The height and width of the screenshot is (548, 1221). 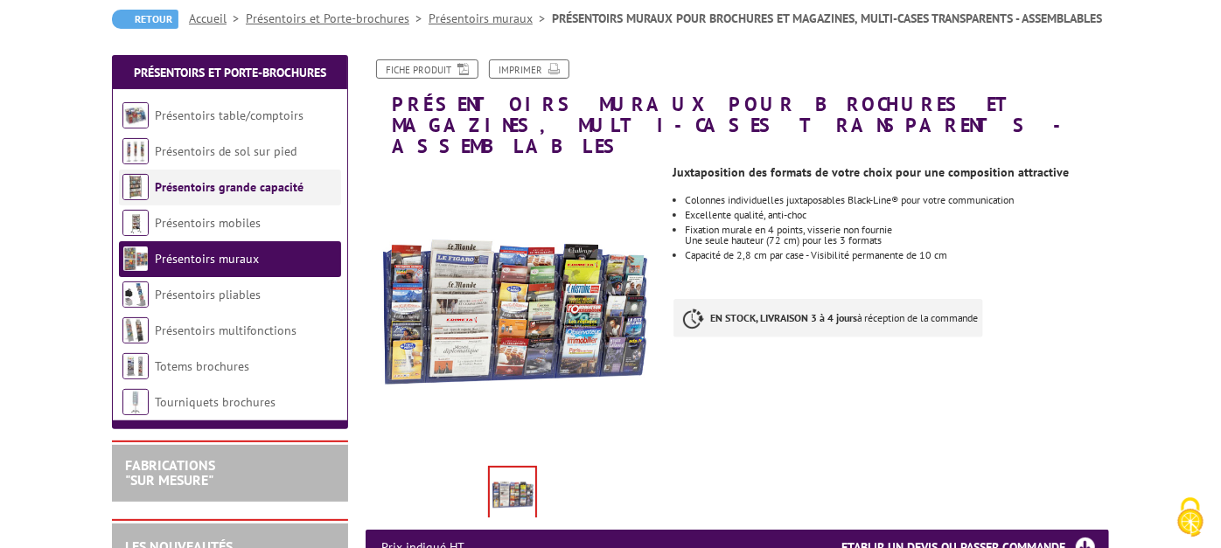 What do you see at coordinates (136, 223) in the screenshot?
I see `img: Présentoirs mobiles` at bounding box center [136, 223].